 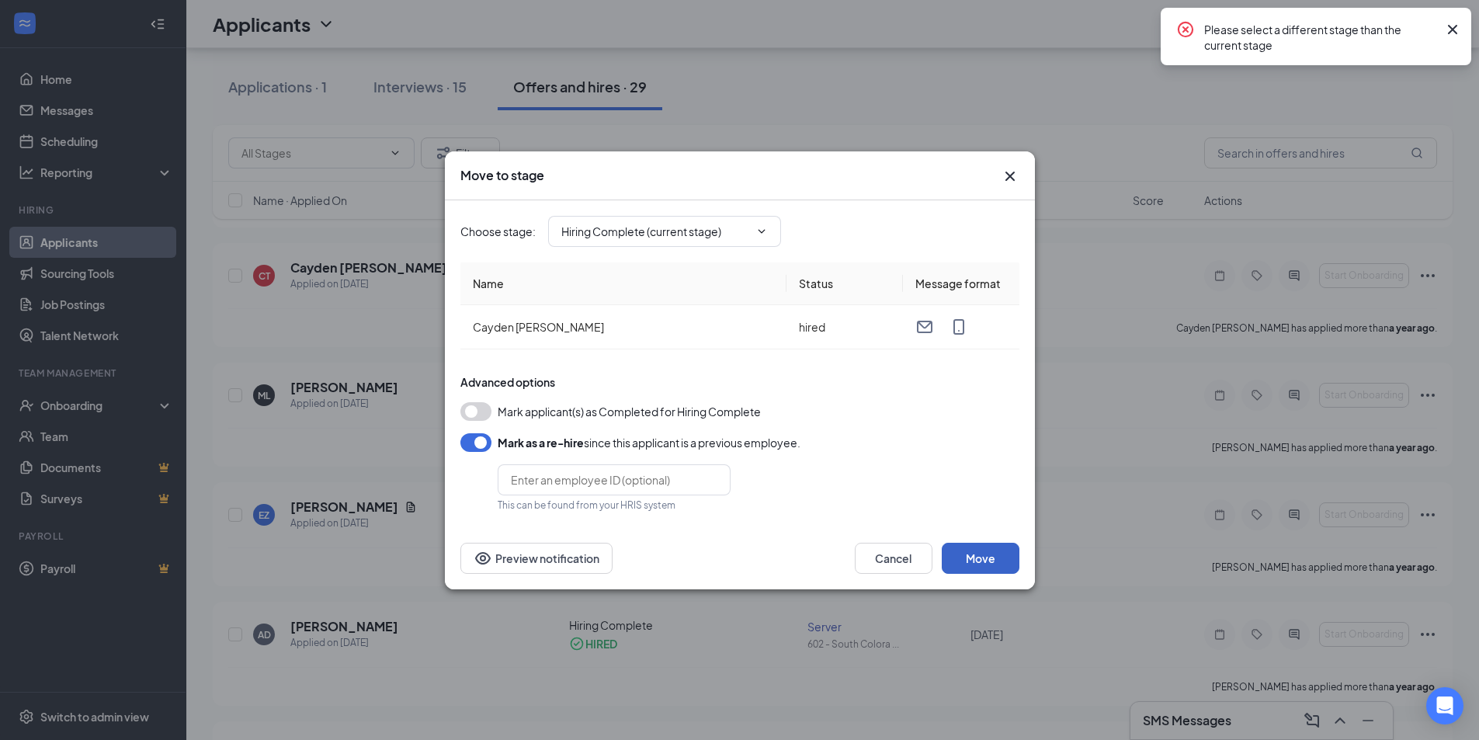 I want to click on span: Choose stage :, so click(x=498, y=231).